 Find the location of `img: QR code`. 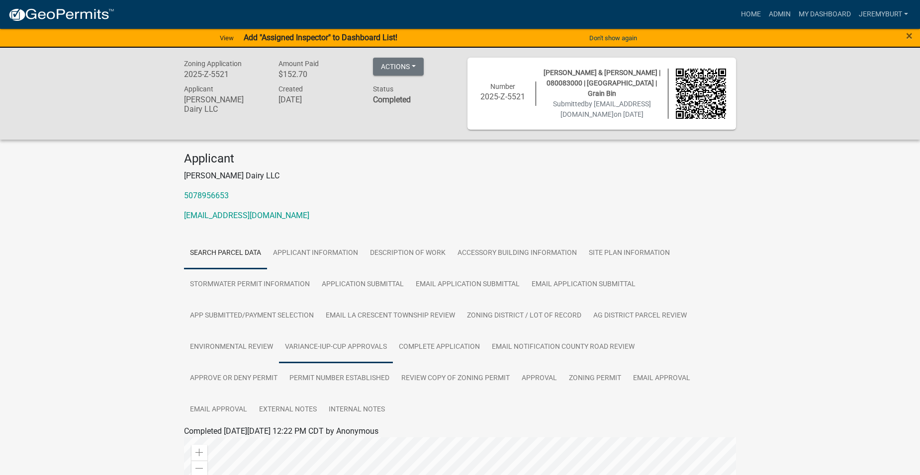

img: QR code is located at coordinates (701, 94).